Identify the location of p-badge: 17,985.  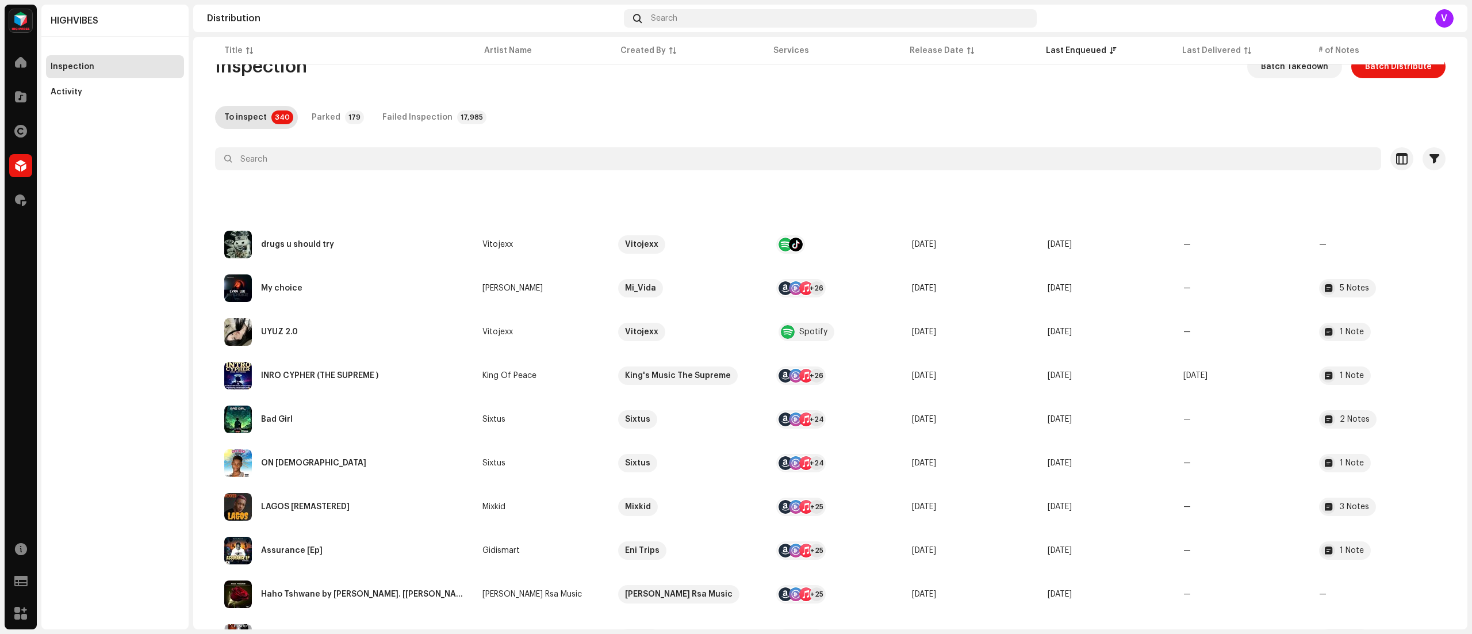
(472, 117).